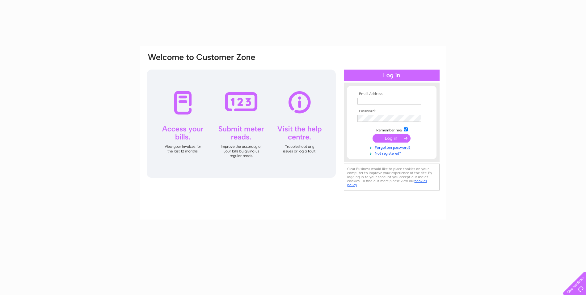  I want to click on a: Forgotten password?, so click(393, 147).